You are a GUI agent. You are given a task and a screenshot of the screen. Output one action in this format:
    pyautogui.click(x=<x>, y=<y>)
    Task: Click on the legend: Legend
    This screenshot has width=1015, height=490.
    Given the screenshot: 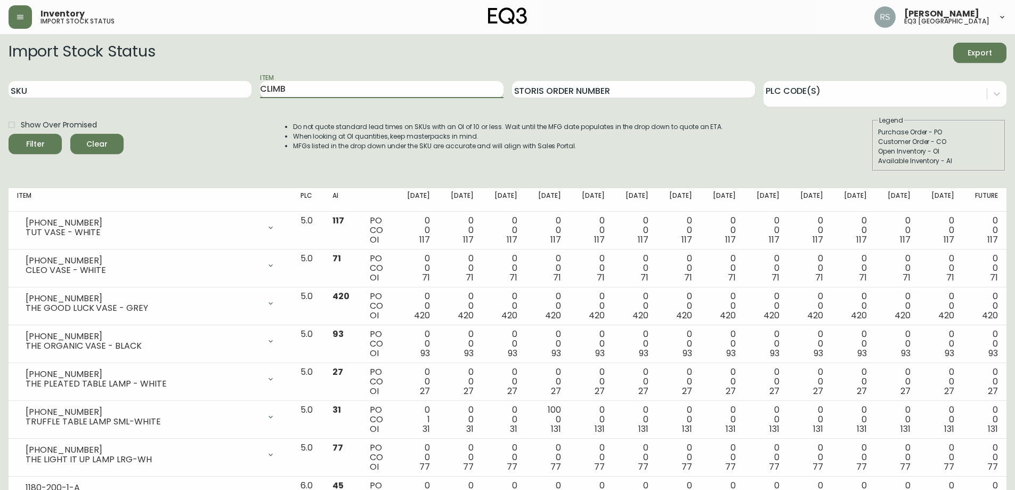 What is the action you would take?
    pyautogui.click(x=891, y=120)
    